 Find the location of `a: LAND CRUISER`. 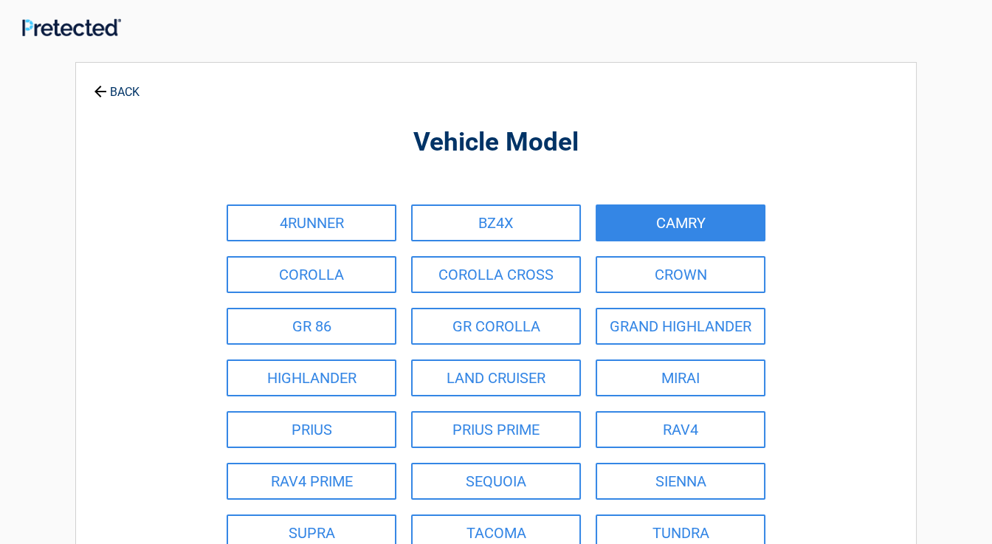

a: LAND CRUISER is located at coordinates (496, 378).